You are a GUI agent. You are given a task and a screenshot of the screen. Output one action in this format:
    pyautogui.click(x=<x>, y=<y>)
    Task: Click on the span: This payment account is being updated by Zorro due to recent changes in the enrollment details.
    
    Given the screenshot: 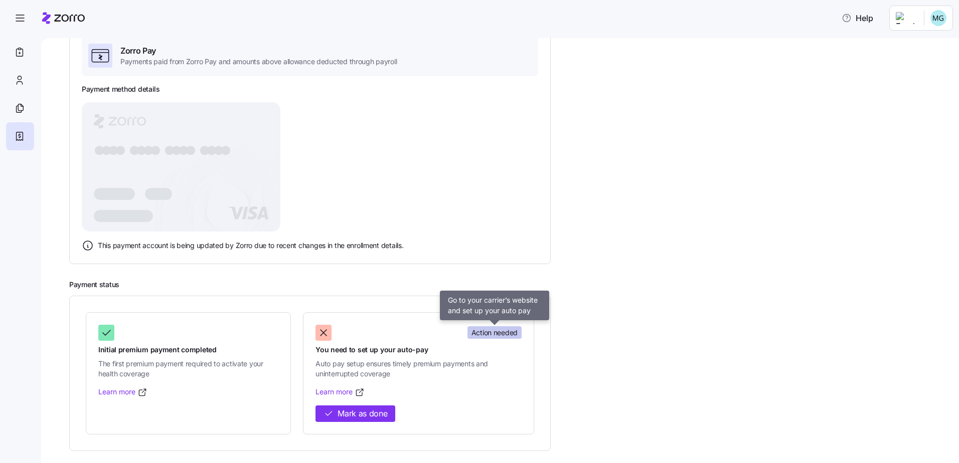 What is the action you would take?
    pyautogui.click(x=250, y=246)
    